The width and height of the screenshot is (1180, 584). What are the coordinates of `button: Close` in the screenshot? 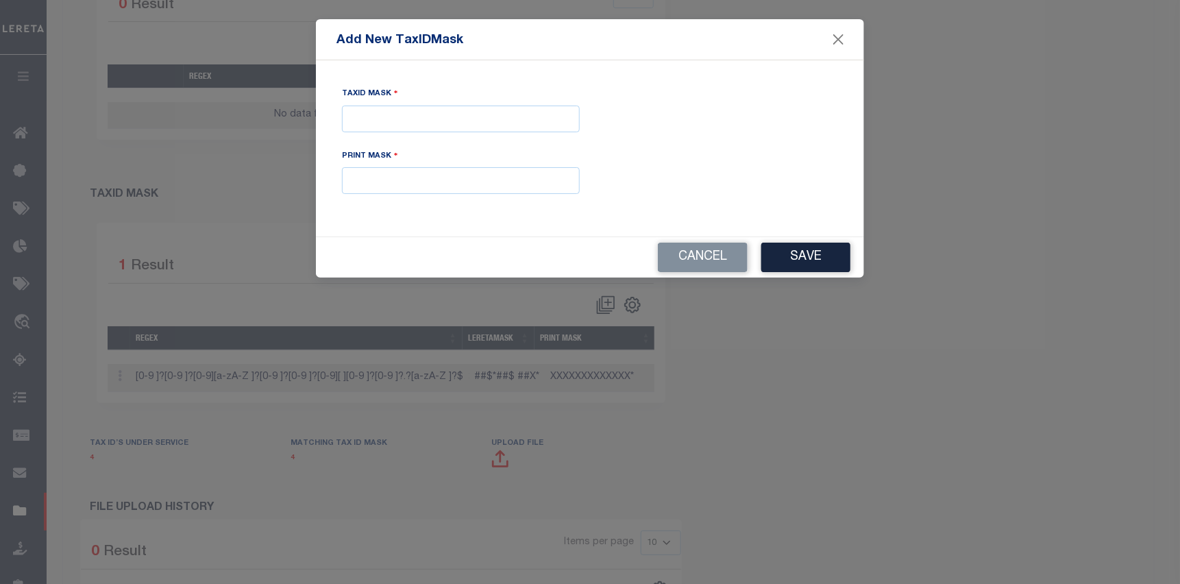 It's located at (839, 40).